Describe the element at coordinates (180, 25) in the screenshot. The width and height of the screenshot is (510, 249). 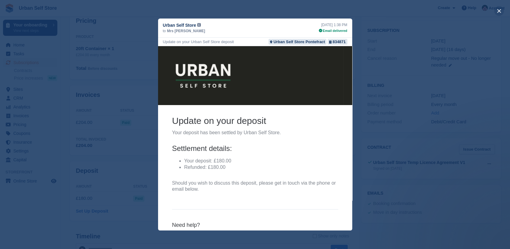
I see `span: Urban Self Store` at that location.